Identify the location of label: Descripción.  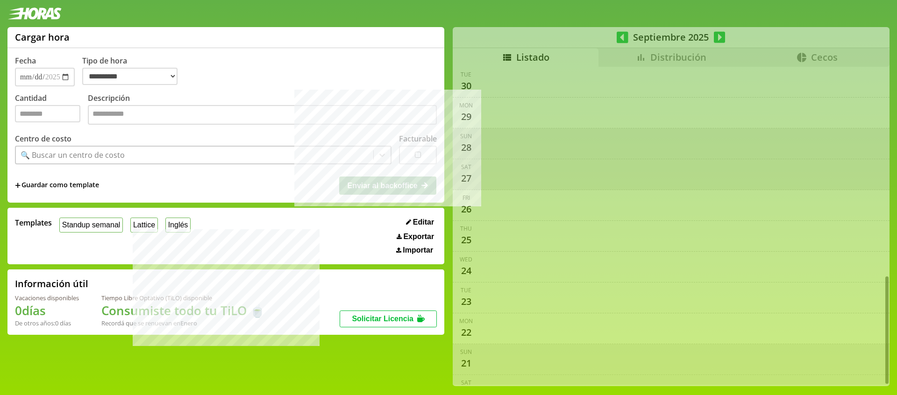
(262, 110).